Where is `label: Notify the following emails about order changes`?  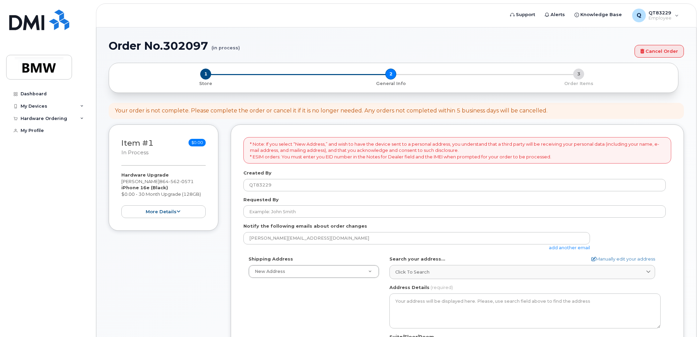 label: Notify the following emails about order changes is located at coordinates (305, 226).